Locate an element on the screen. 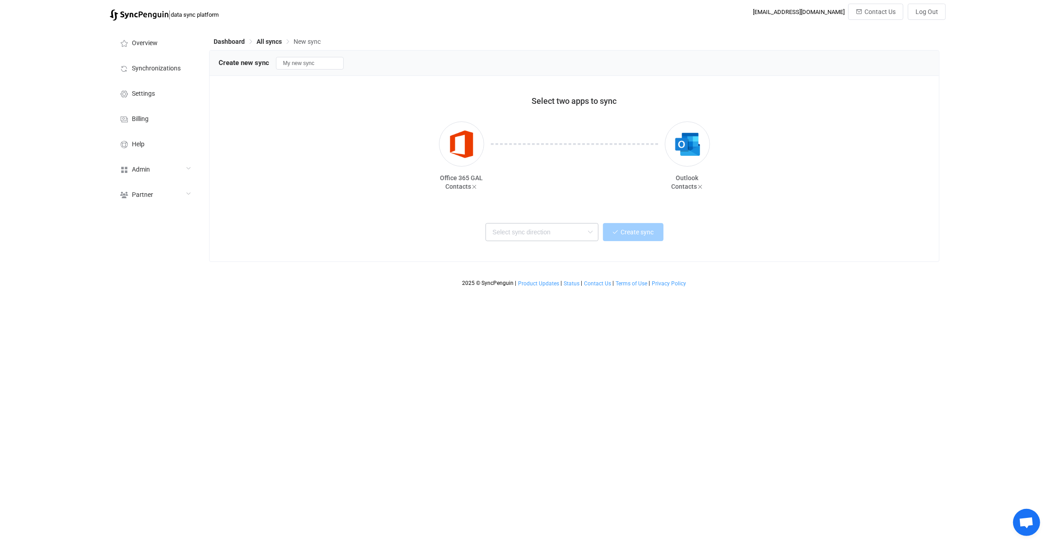 The height and width of the screenshot is (545, 1051). span: Status is located at coordinates (571, 284).